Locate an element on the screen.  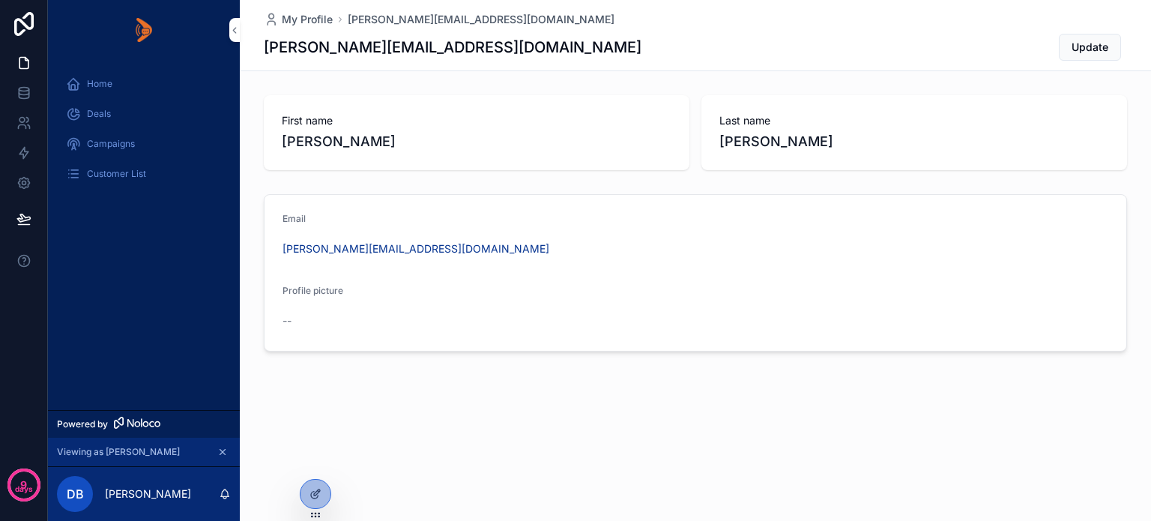
a: Powered by is located at coordinates (144, 423).